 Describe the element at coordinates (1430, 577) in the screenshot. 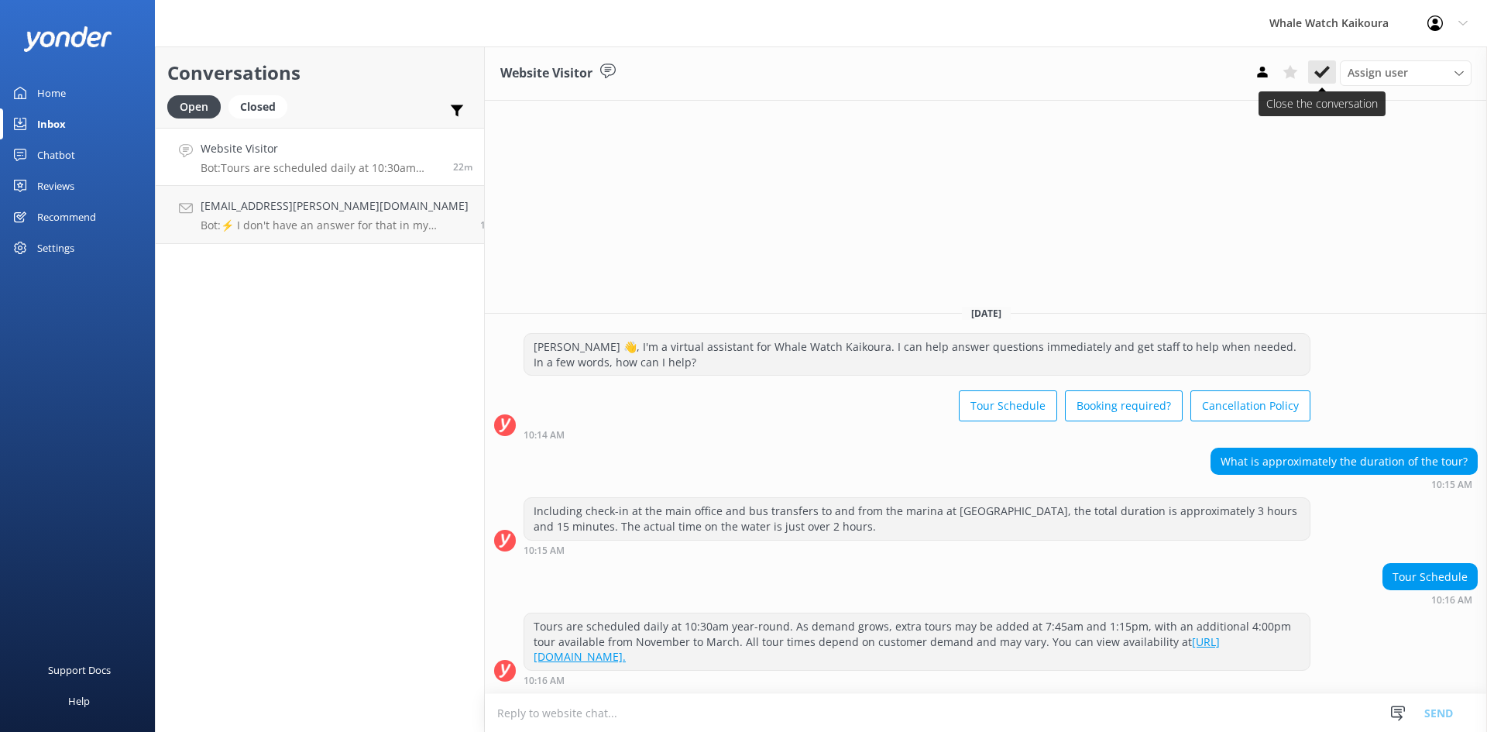

I see `div: Tour Schedule` at that location.